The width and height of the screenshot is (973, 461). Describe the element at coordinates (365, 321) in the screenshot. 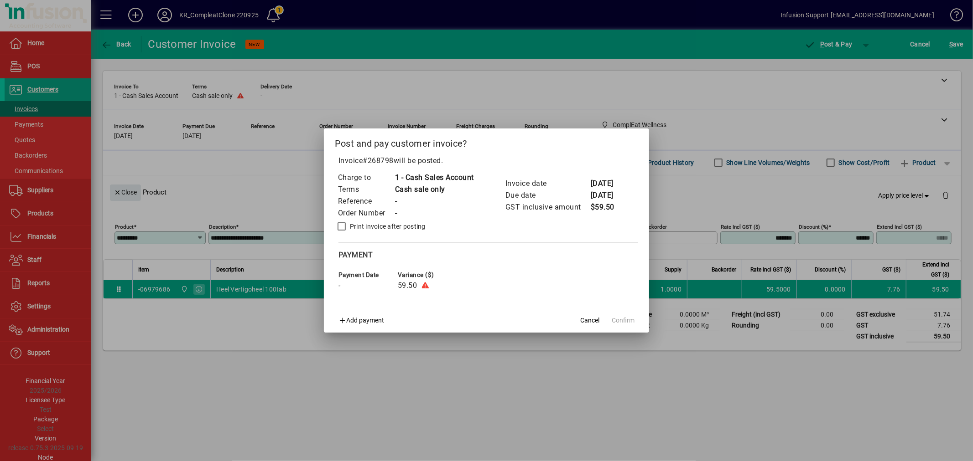

I see `span: Add payment` at that location.